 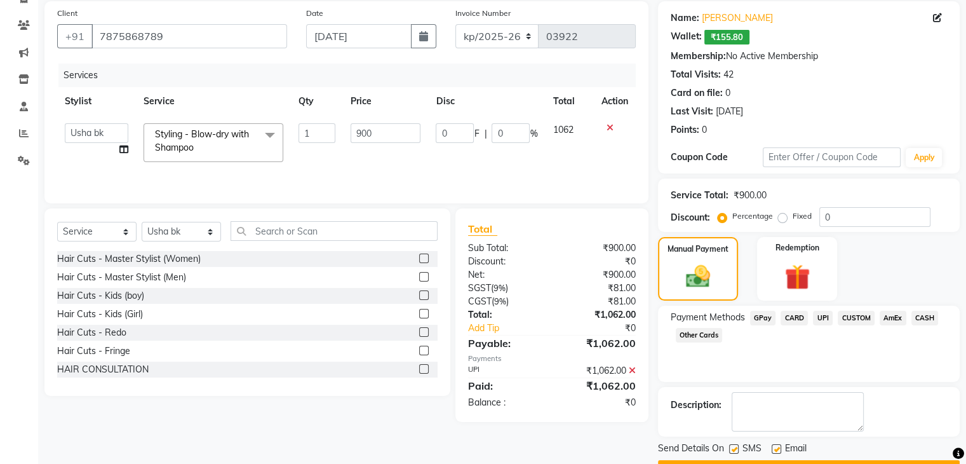 I want to click on div: Card on file:, so click(x=697, y=93).